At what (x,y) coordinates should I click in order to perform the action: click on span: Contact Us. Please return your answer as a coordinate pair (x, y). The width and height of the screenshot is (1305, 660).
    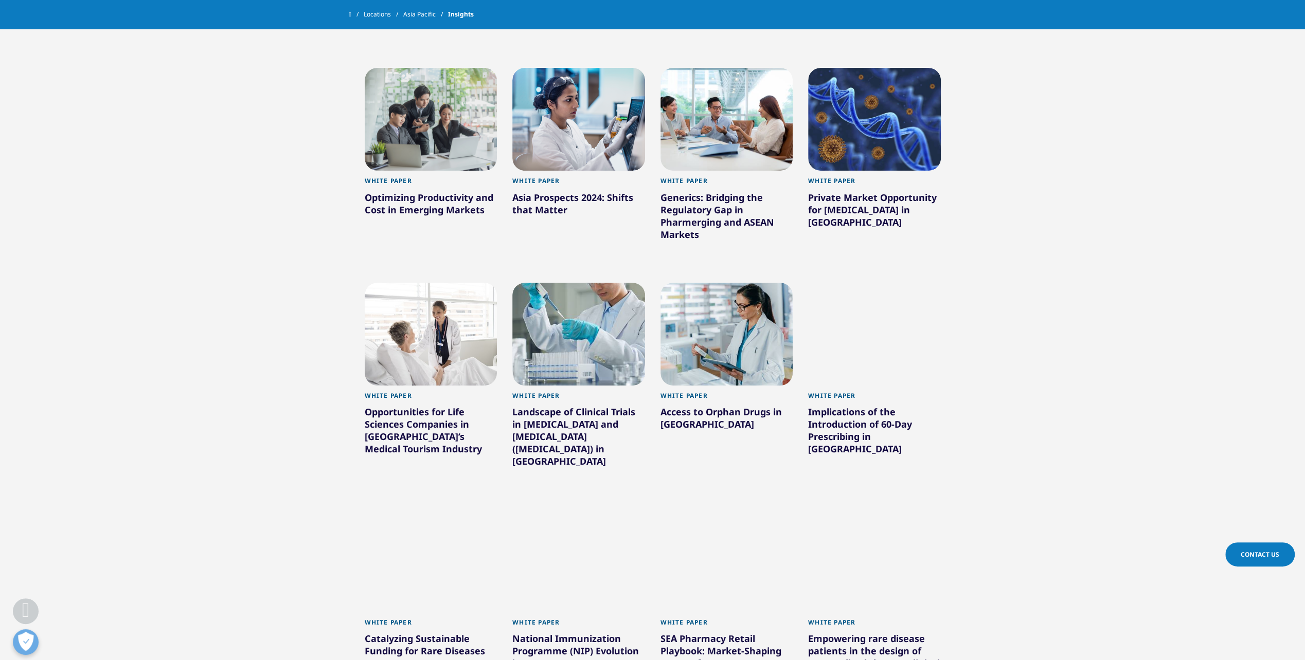
    Looking at the image, I should click on (1260, 555).